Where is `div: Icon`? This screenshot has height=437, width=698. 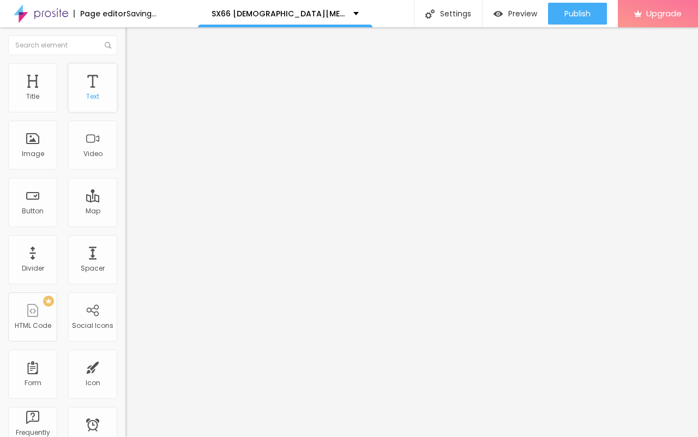 div: Icon is located at coordinates (93, 383).